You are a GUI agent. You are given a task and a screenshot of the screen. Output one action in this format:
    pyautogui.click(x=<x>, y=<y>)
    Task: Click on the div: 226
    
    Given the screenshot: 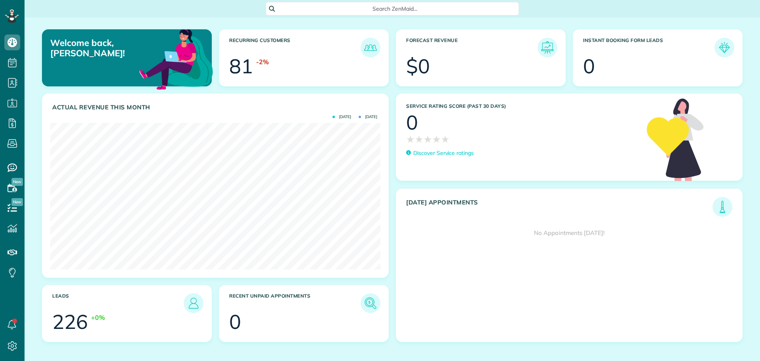 What is the action you would take?
    pyautogui.click(x=70, y=322)
    